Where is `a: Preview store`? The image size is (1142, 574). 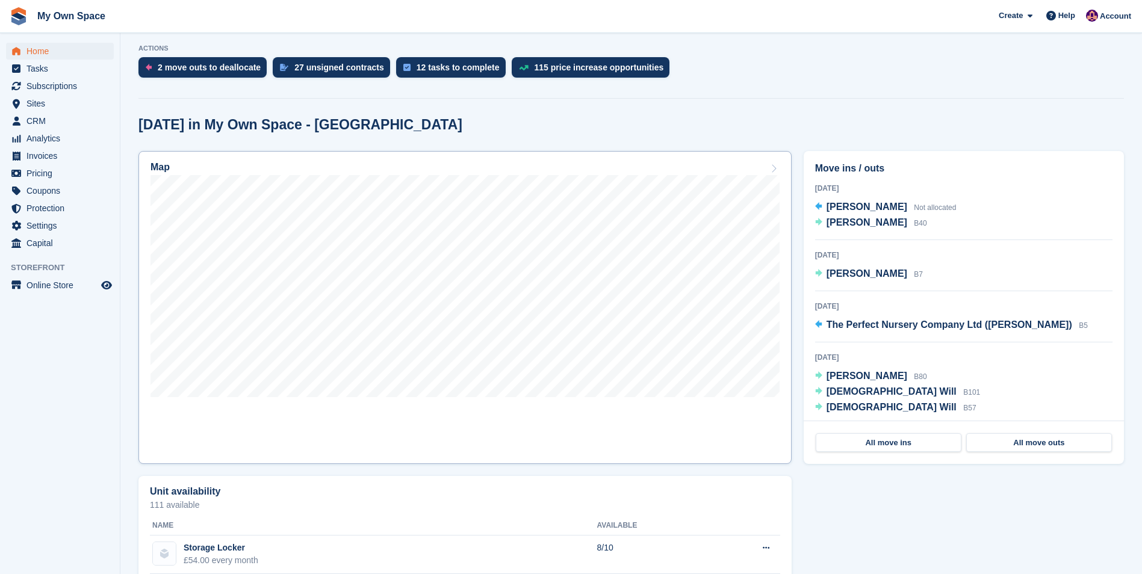 a: Preview store is located at coordinates (107, 285).